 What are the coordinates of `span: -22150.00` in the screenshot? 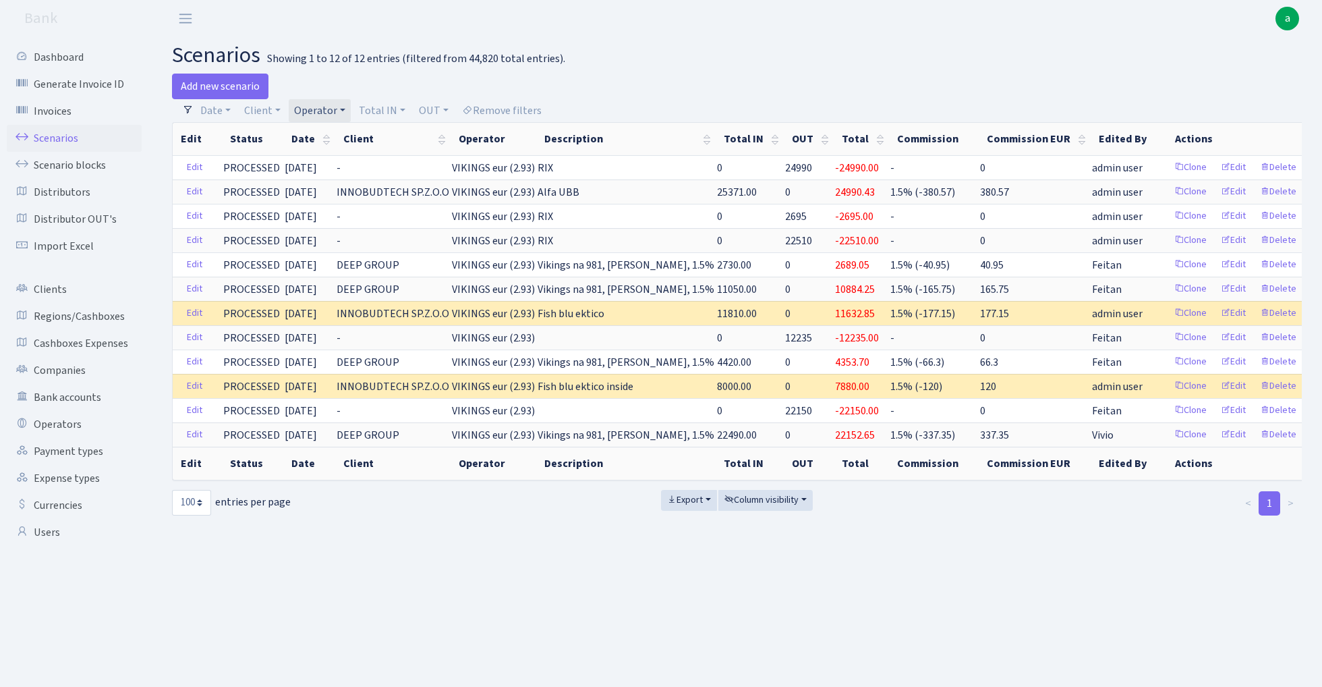 It's located at (857, 411).